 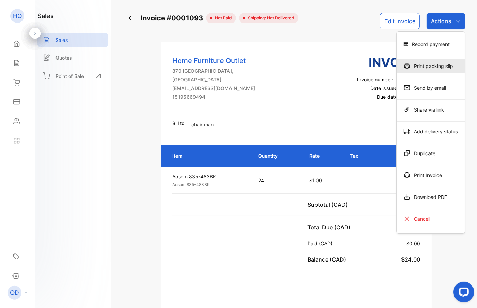 I want to click on h3: Invoice, so click(x=389, y=62).